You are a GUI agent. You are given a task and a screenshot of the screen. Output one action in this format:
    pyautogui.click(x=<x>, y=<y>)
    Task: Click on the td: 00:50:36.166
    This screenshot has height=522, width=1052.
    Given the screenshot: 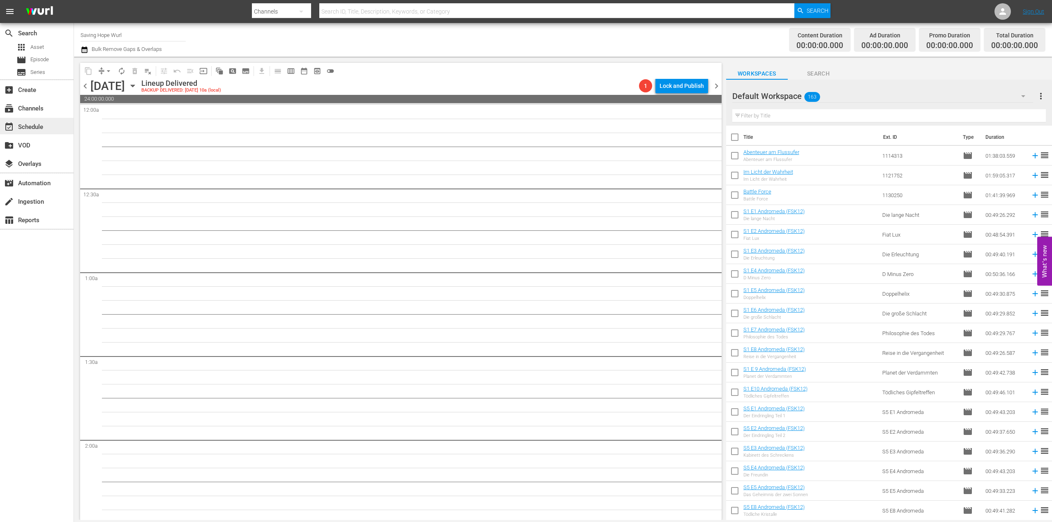 What is the action you would take?
    pyautogui.click(x=1004, y=274)
    